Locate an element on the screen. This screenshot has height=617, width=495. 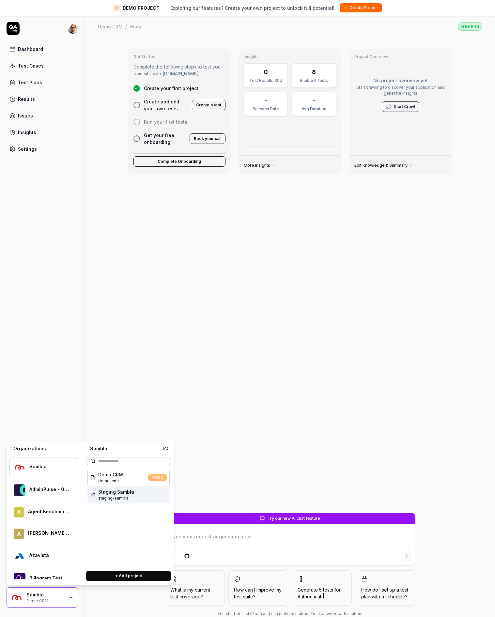
button: Billogram Test LogoBillogram Test is located at coordinates (44, 579).